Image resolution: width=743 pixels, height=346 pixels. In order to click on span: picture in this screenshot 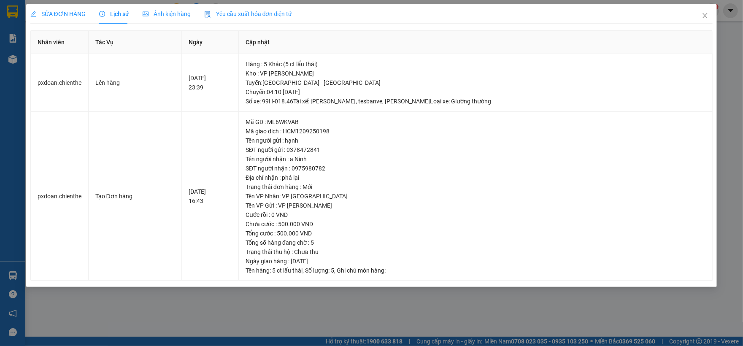, I will do `click(146, 14)`.